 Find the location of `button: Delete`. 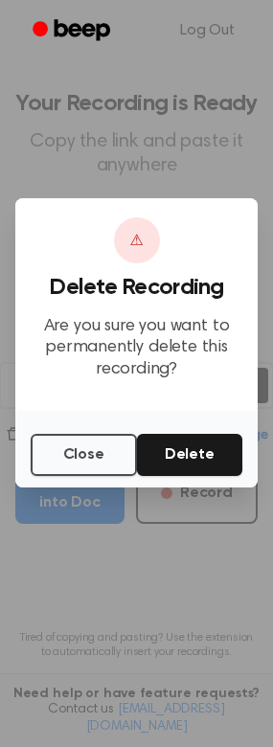

button: Delete is located at coordinates (190, 455).